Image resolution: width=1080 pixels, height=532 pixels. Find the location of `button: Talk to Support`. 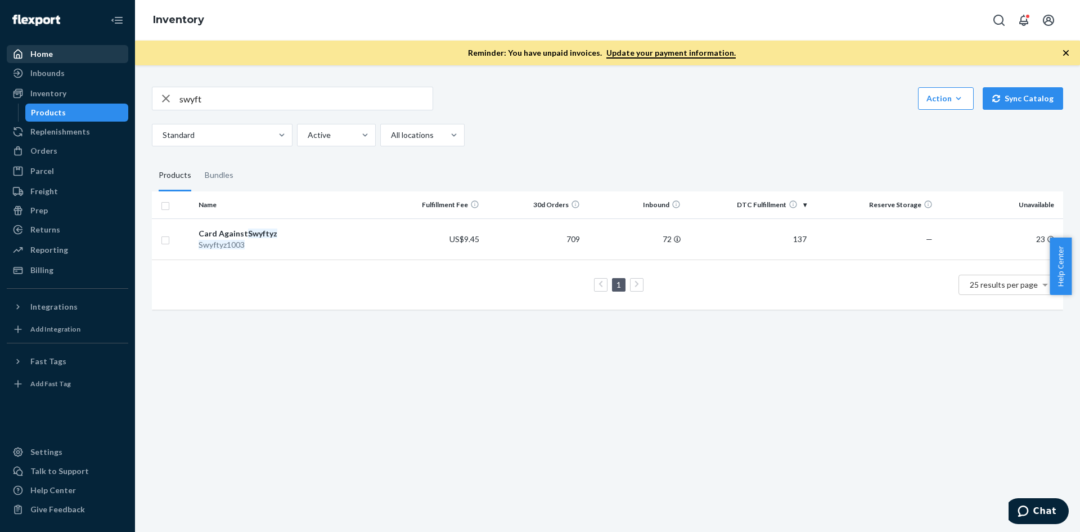

button: Talk to Support is located at coordinates (67, 471).